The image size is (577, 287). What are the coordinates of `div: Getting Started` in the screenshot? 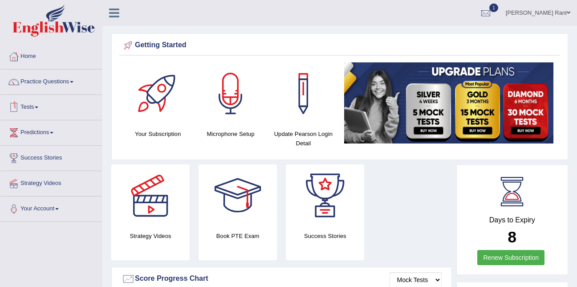 It's located at (340, 45).